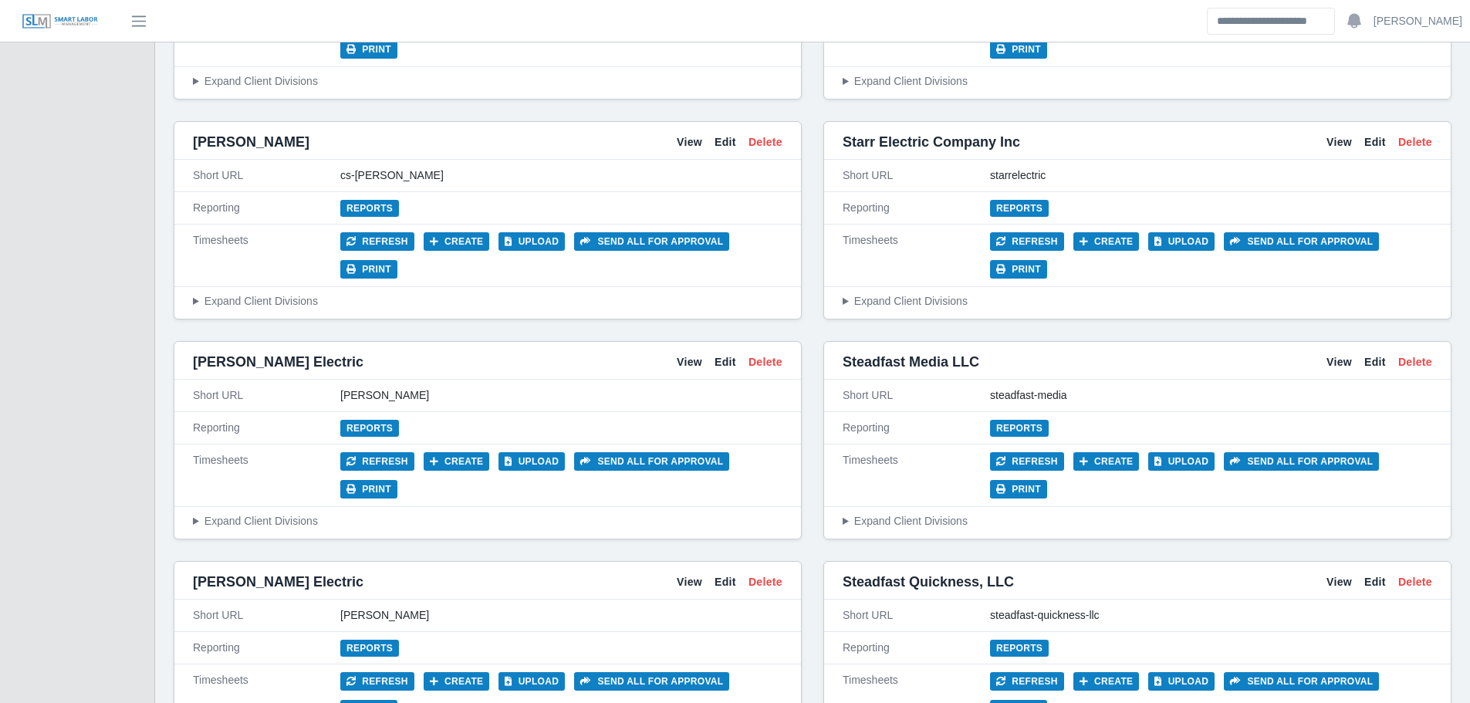 The height and width of the screenshot is (703, 1470). What do you see at coordinates (1210, 175) in the screenshot?
I see `div: starrelectric` at bounding box center [1210, 175].